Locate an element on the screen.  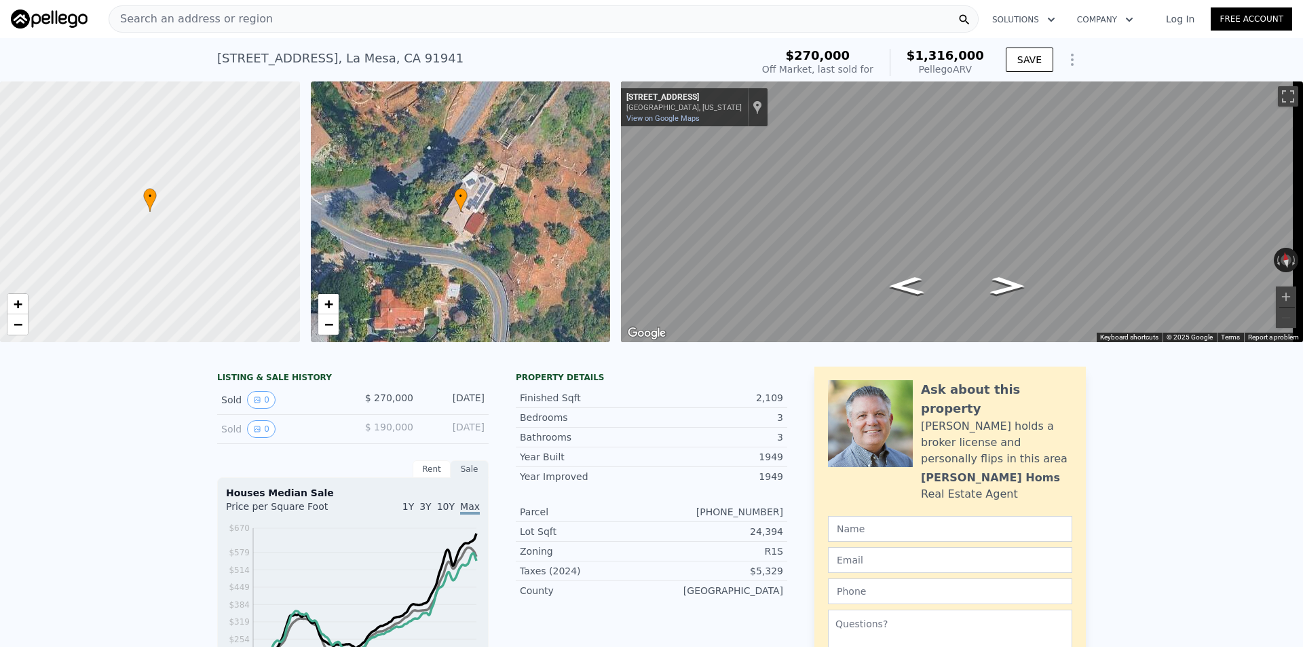
img: Google is located at coordinates (647, 333).